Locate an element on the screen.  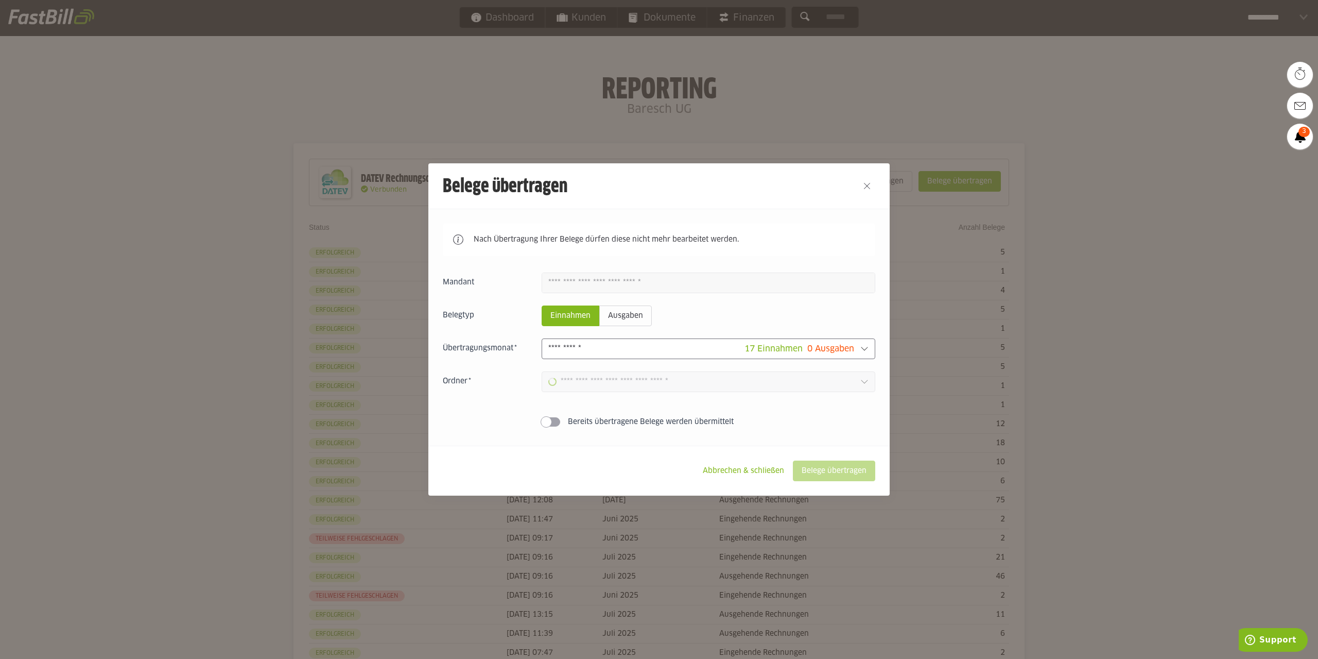
a: 3 is located at coordinates (1300, 136).